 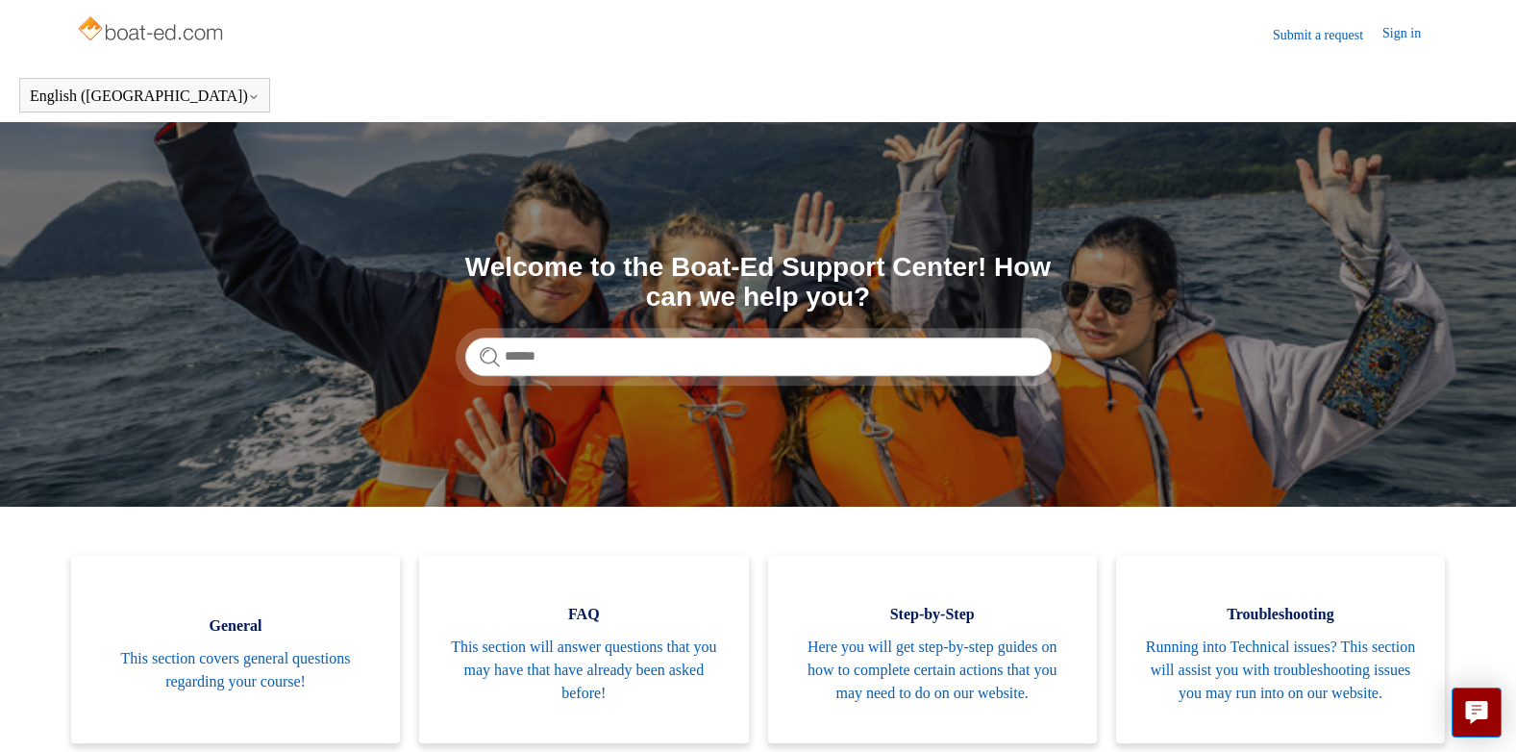 What do you see at coordinates (933, 670) in the screenshot?
I see `span: Here you will get step-by-step guides on how to complete certain actions that you may need to do ...` at bounding box center [933, 670].